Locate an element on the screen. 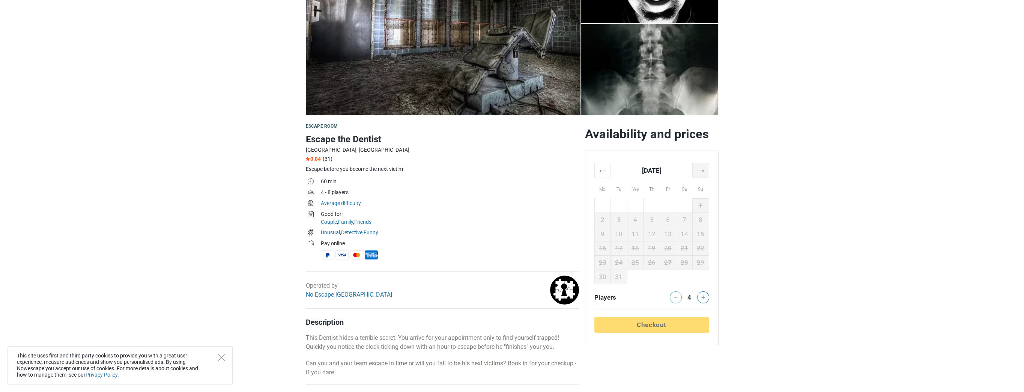 The width and height of the screenshot is (1024, 392). span: MasterCard is located at coordinates (356, 255).